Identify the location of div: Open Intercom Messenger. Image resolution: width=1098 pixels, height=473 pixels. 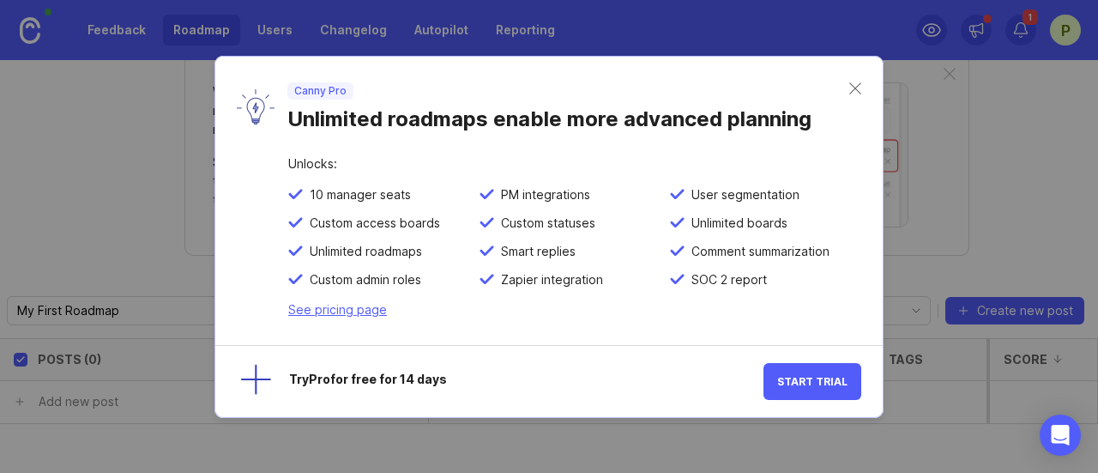
(1060, 435).